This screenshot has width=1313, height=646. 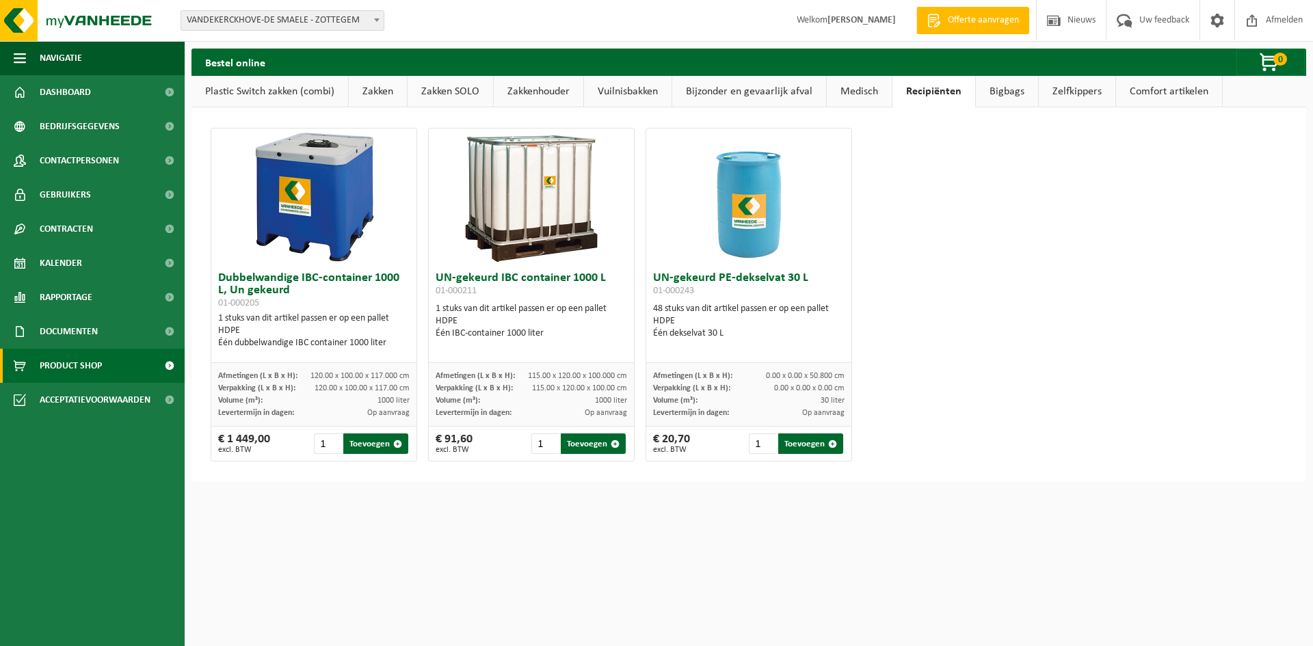 What do you see at coordinates (68, 332) in the screenshot?
I see `span: Documenten` at bounding box center [68, 332].